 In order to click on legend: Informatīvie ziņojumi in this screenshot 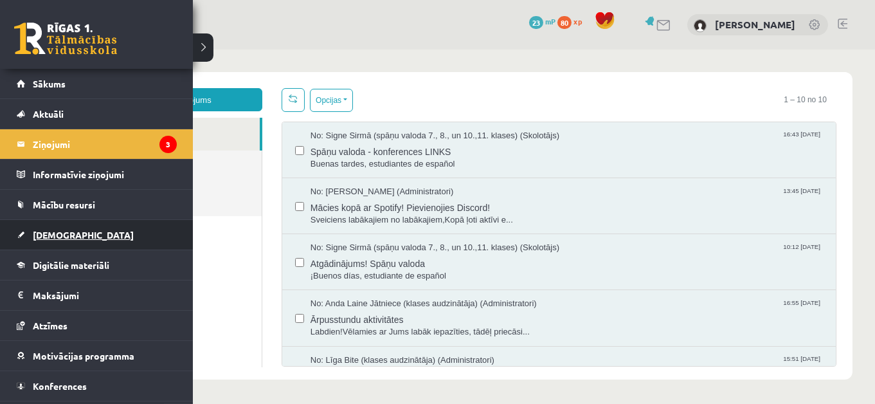, I will do `click(105, 174)`.